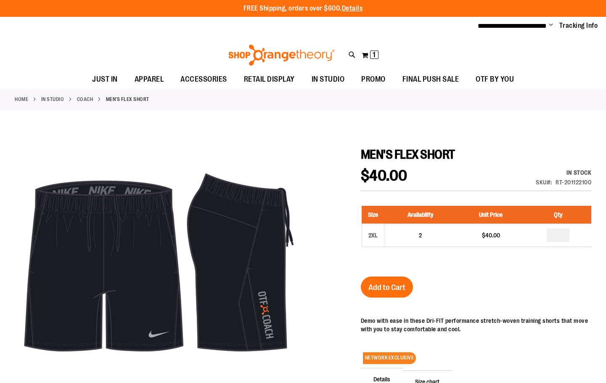 Image resolution: width=606 pixels, height=383 pixels. What do you see at coordinates (85, 99) in the screenshot?
I see `a: Coach` at bounding box center [85, 99].